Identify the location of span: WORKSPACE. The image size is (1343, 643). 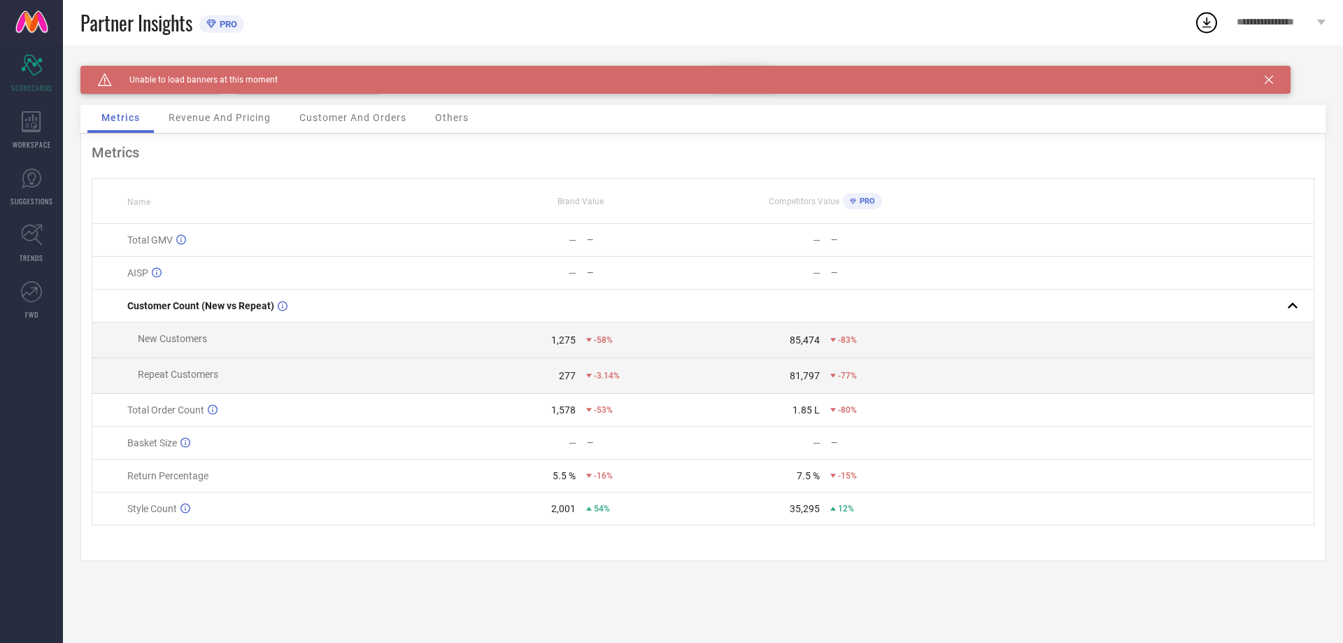
(31, 144).